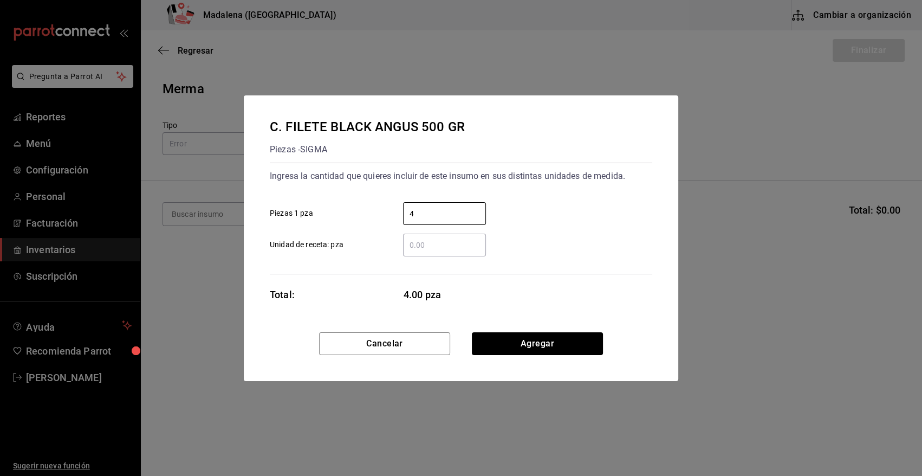 The image size is (922, 476). Describe the element at coordinates (282, 294) in the screenshot. I see `div: Total:` at that location.